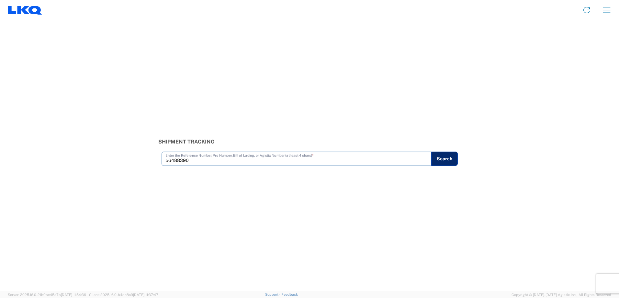 Image resolution: width=619 pixels, height=298 pixels. I want to click on h3: Shipment Tracking, so click(309, 141).